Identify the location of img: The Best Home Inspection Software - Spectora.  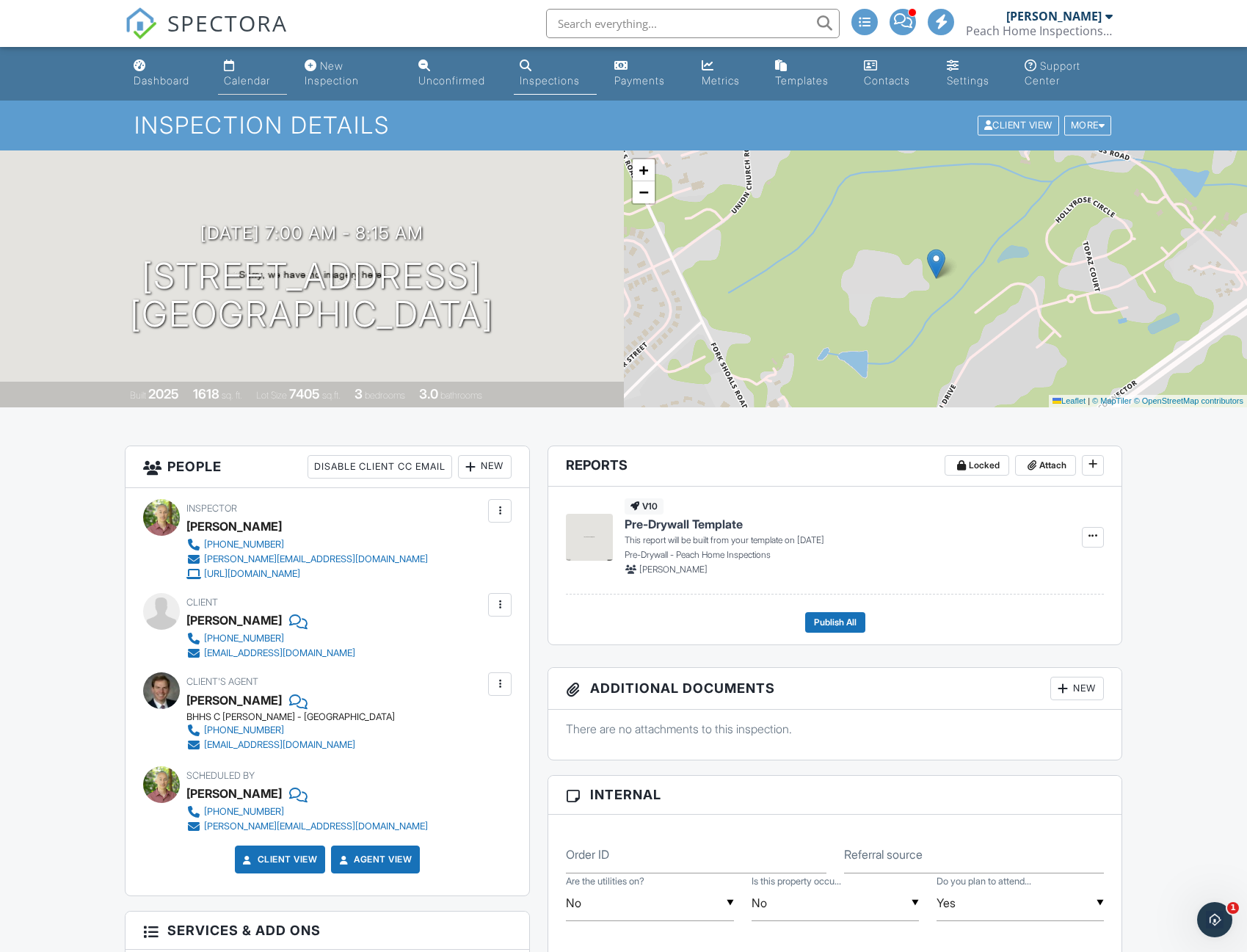
(141, 24).